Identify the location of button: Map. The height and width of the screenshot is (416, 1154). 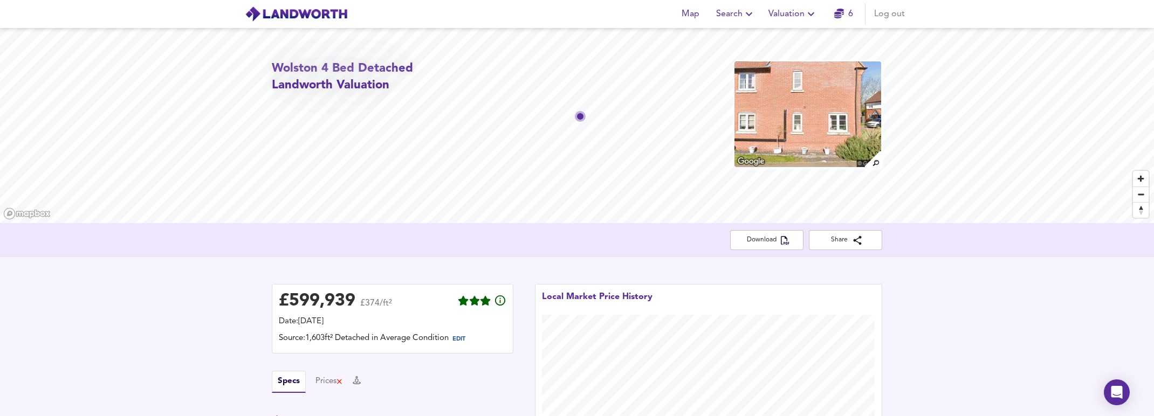
(690, 14).